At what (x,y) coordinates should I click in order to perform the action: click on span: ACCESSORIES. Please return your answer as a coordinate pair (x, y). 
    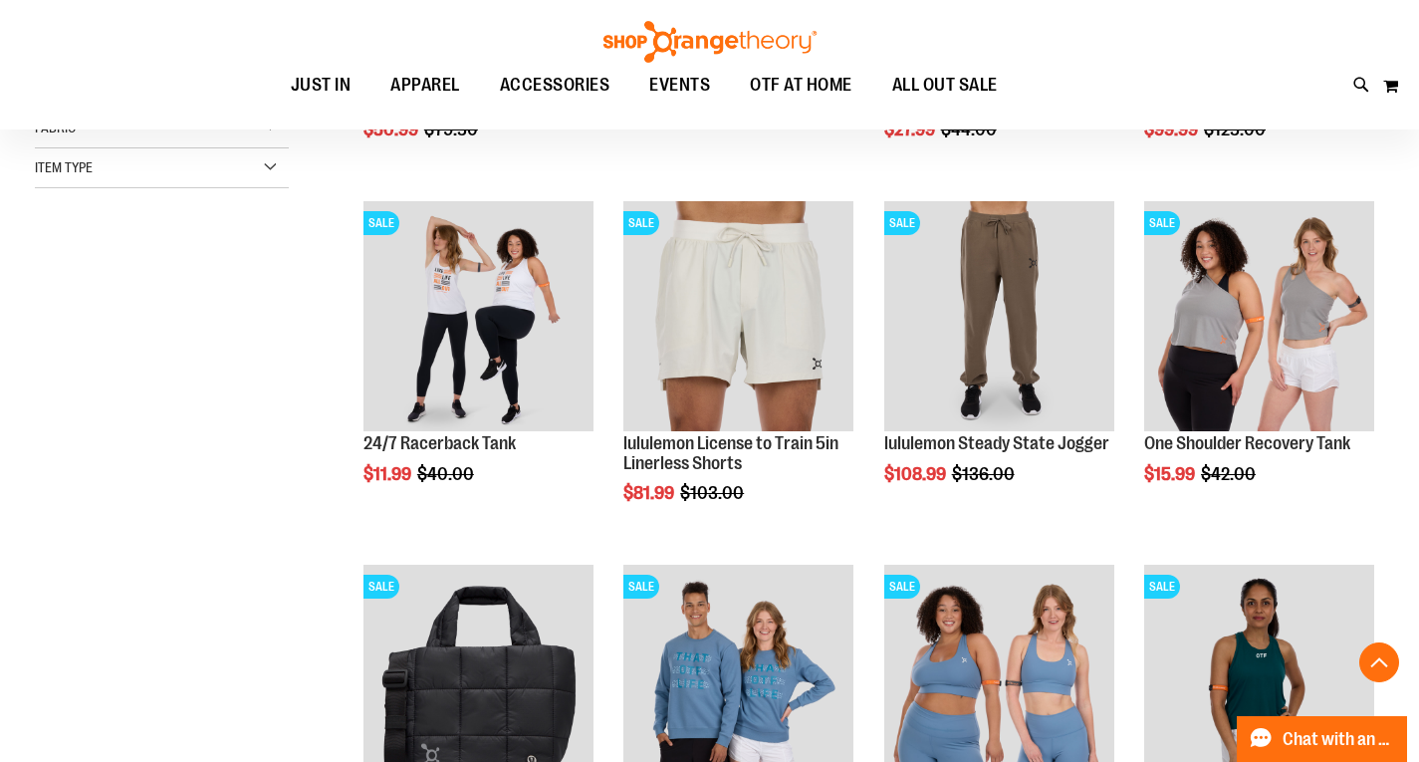
    Looking at the image, I should click on (555, 85).